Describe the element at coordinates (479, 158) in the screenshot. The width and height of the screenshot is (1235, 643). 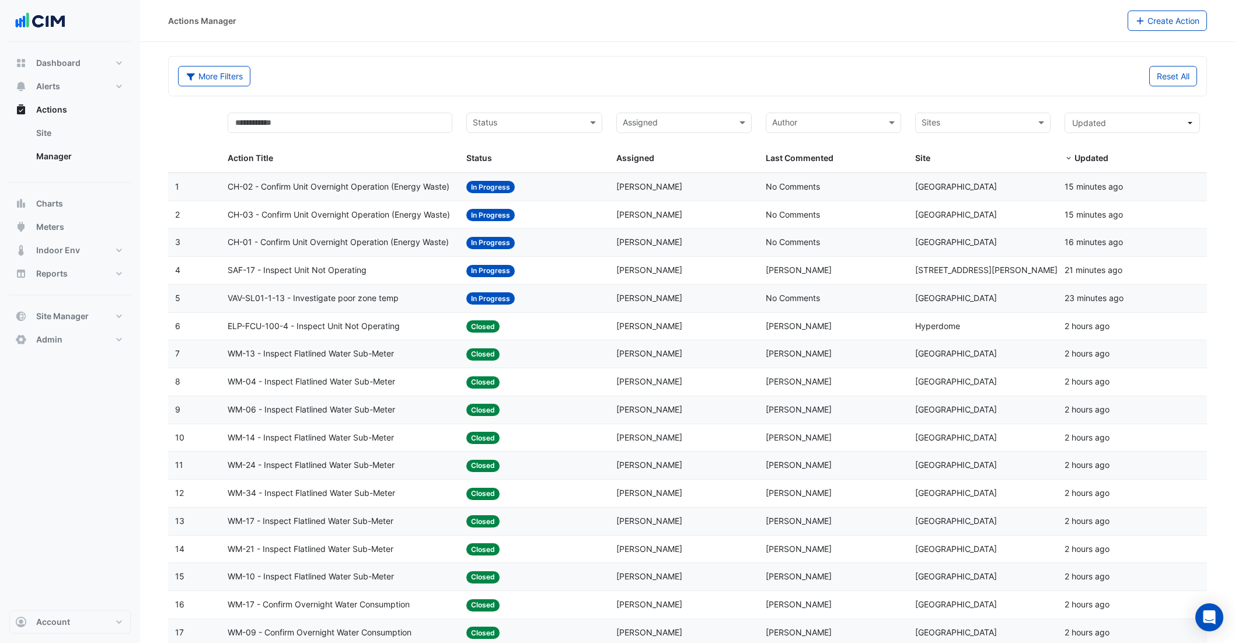
I see `span: Status` at that location.